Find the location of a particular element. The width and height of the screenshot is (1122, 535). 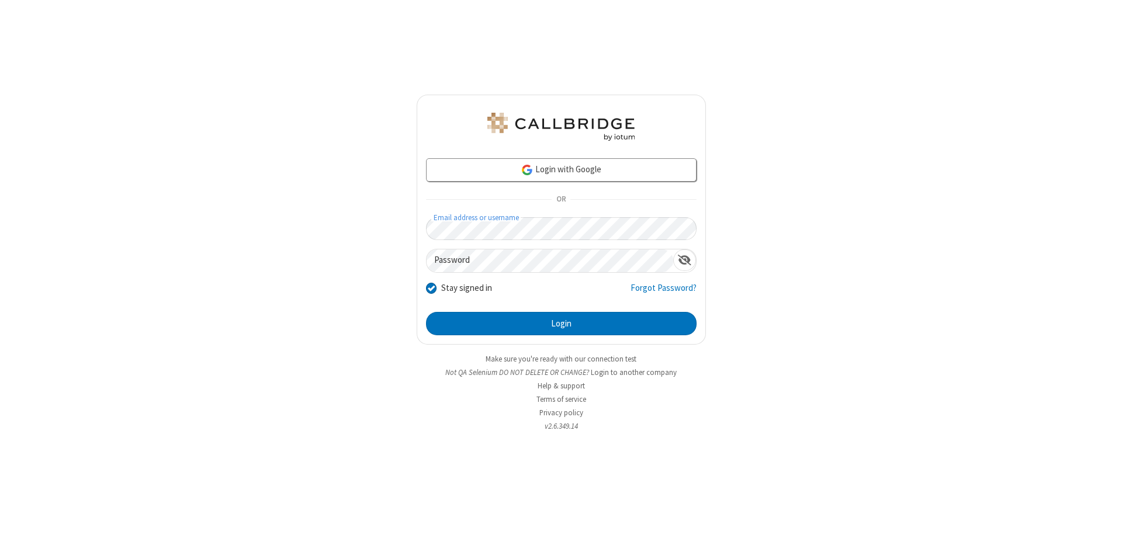

a: Terms of service is located at coordinates (561, 399).